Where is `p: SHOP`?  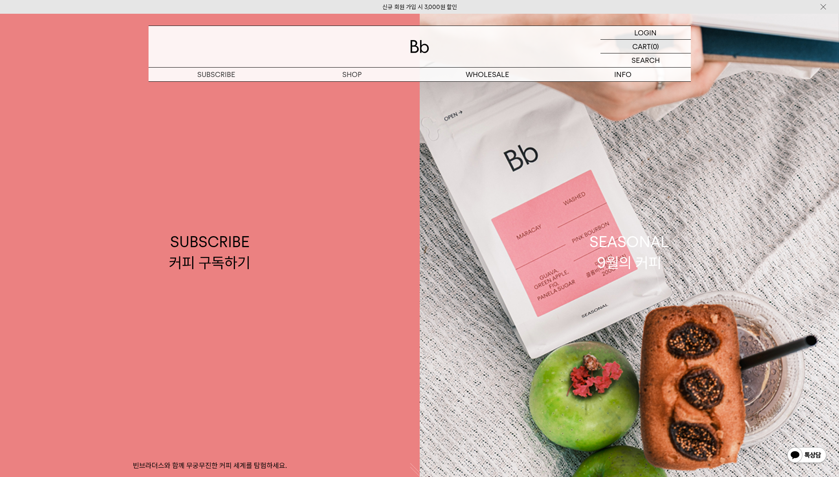 p: SHOP is located at coordinates (352, 74).